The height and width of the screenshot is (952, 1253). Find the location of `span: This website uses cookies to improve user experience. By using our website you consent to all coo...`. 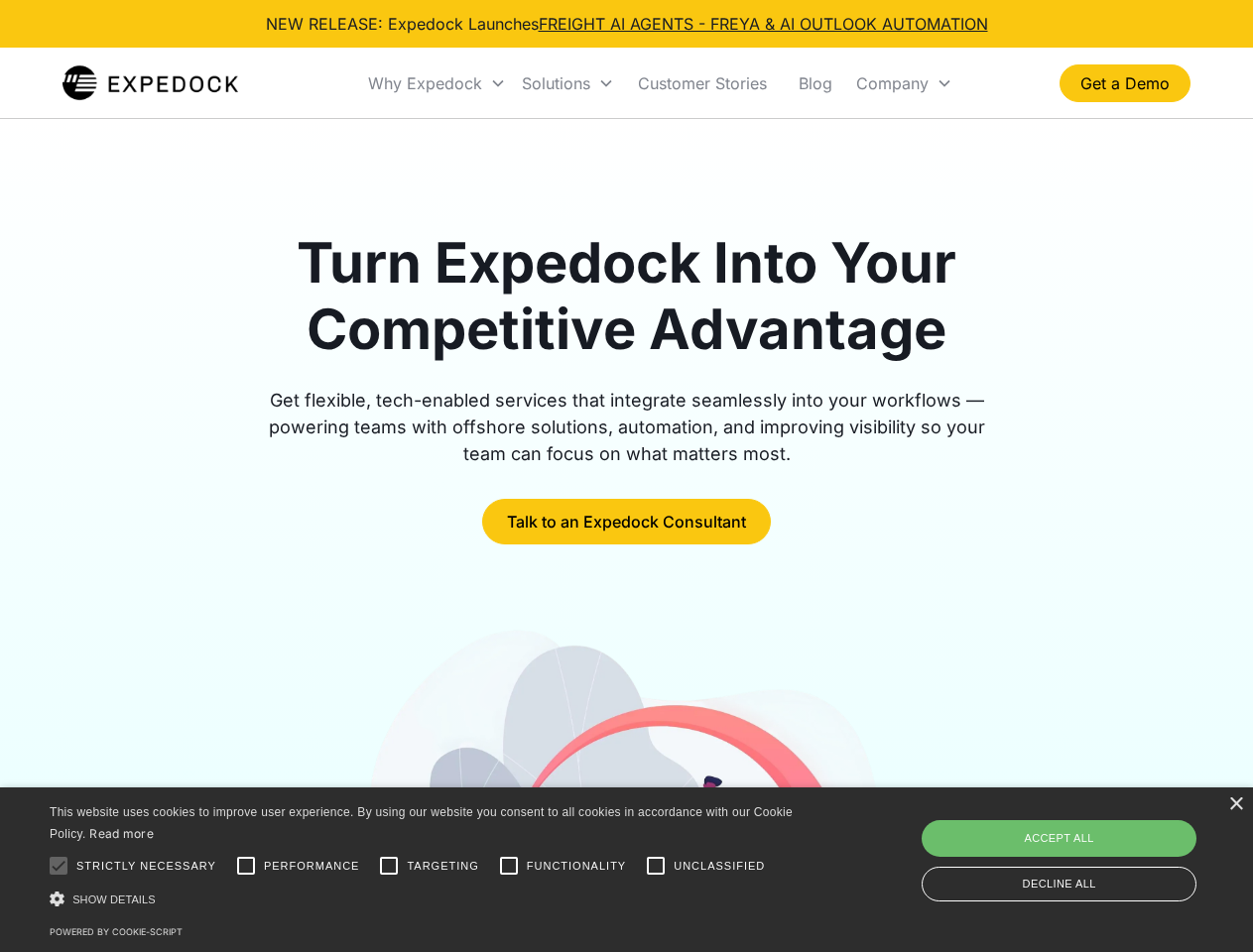

span: This website uses cookies to improve user experience. By using our website you consent to all coo... is located at coordinates (421, 823).